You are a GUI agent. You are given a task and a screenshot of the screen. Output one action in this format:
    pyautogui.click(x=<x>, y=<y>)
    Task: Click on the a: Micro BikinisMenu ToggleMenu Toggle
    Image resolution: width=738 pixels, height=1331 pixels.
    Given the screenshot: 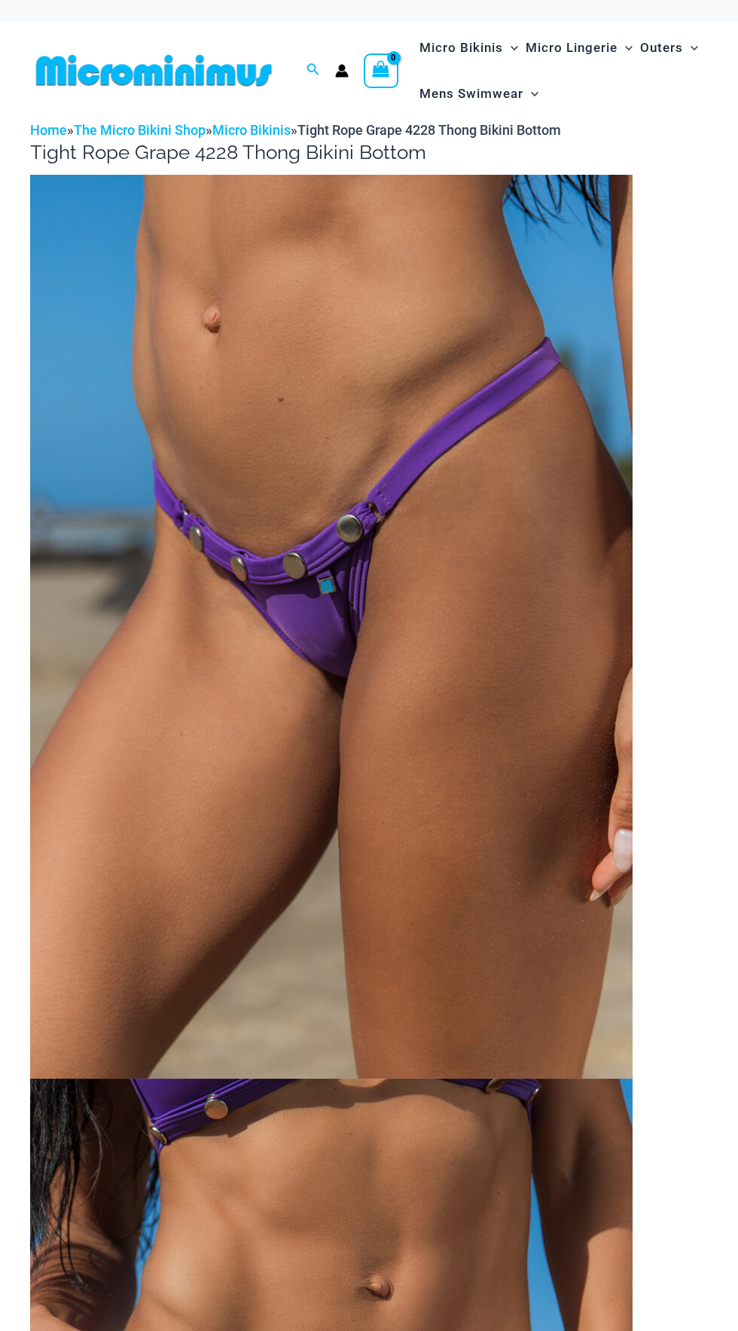 What is the action you would take?
    pyautogui.click(x=469, y=47)
    